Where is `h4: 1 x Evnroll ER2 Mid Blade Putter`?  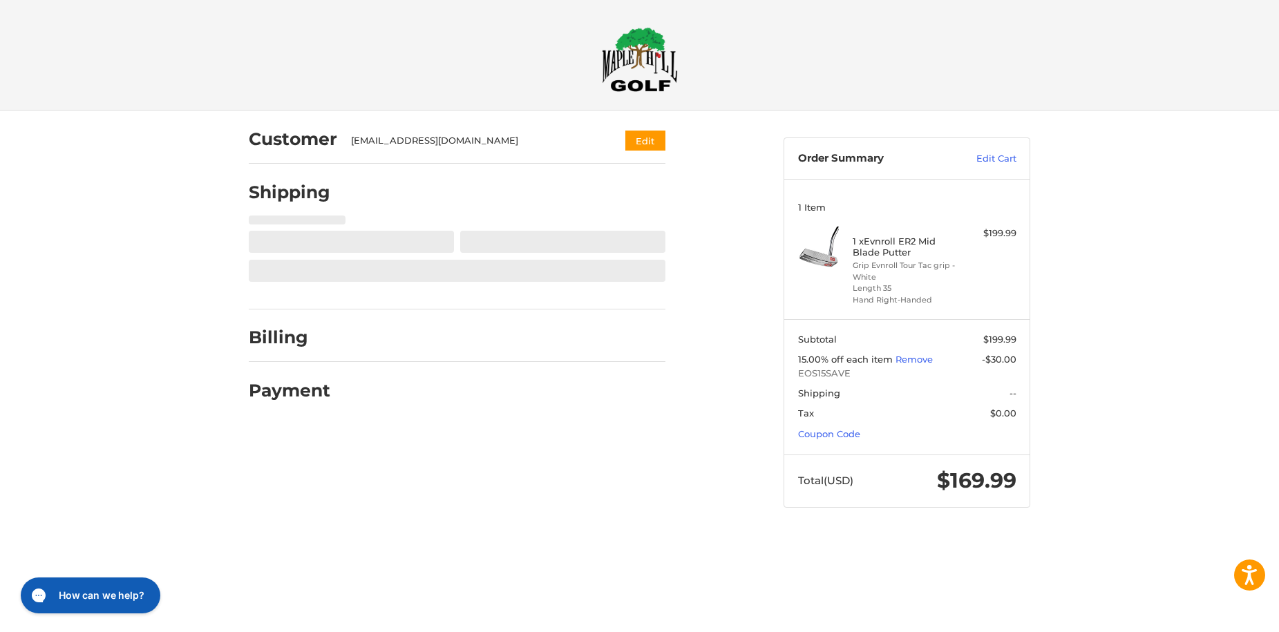
h4: 1 x Evnroll ER2 Mid Blade Putter is located at coordinates (905, 247).